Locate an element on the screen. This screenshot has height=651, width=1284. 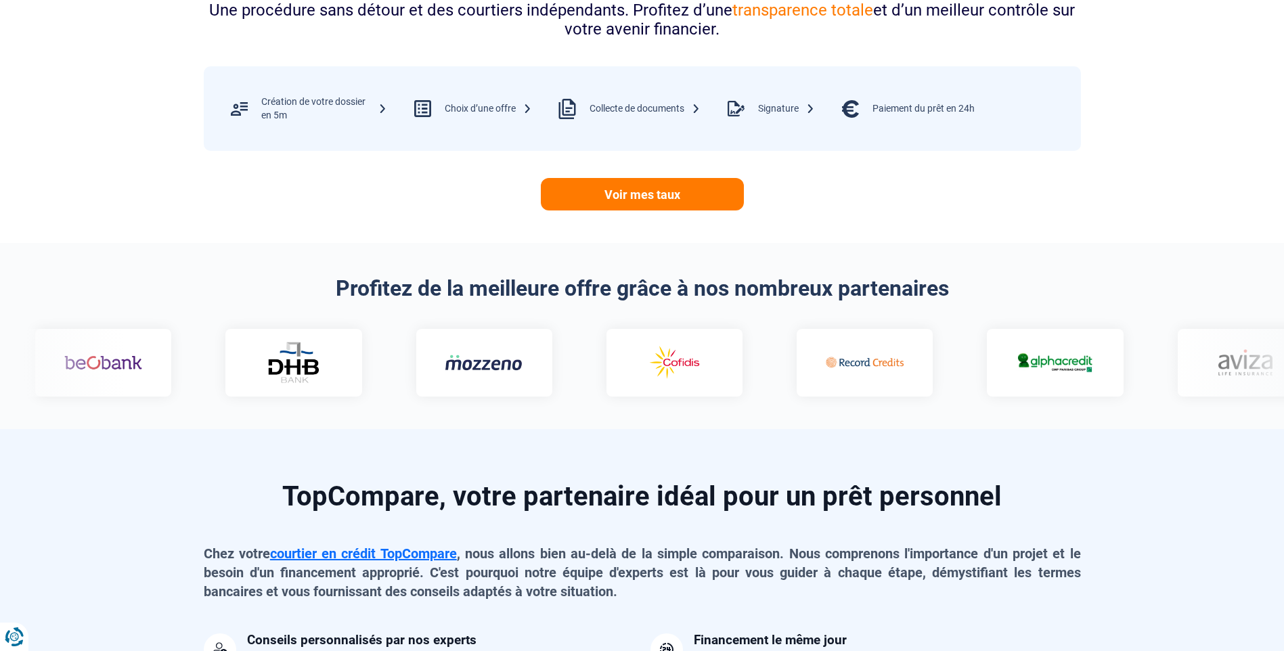
div: Collecte de documents is located at coordinates (645, 109).